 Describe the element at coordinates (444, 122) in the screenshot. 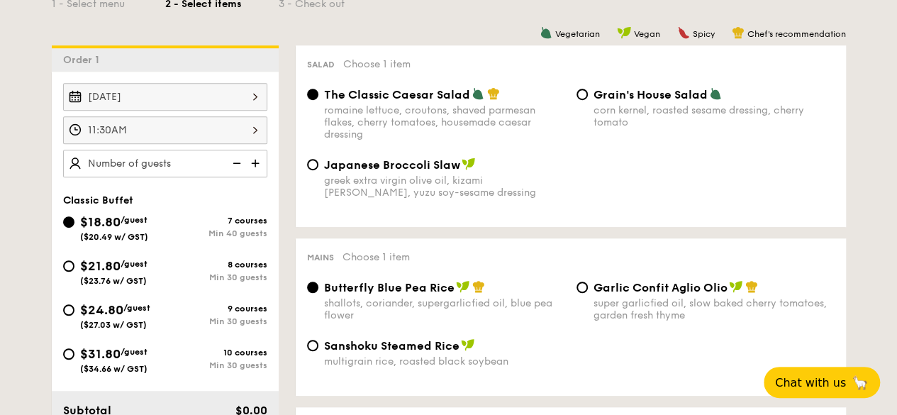

I see `div: romaine lettuce, croutons, shaved parmesan flakes, cherry tomatoes, housemade caesar dressing` at that location.